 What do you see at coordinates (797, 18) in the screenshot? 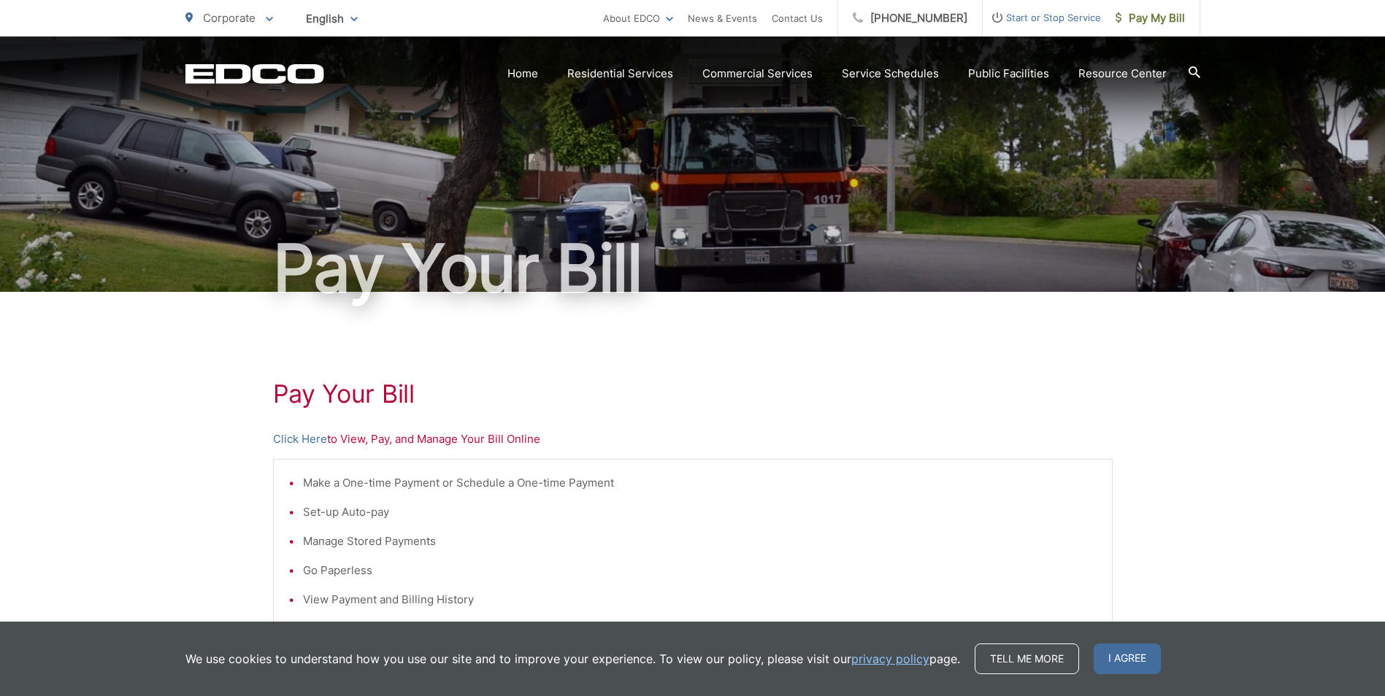
I see `a: Contact Us` at bounding box center [797, 18].